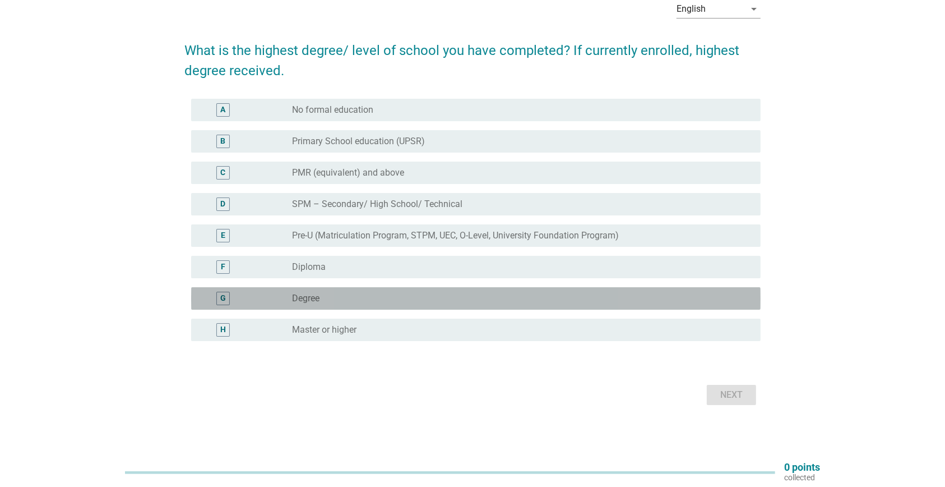 The image size is (945, 487). I want to click on label: Pre-U (Matriculation Program, STPM, UEC, O-Level, University Foundation Program), so click(455, 235).